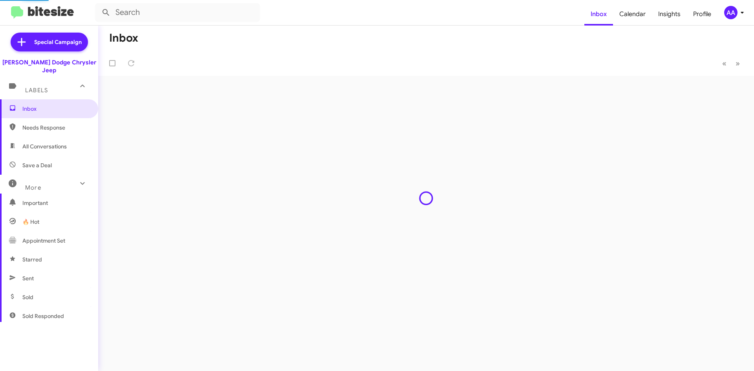 The height and width of the screenshot is (371, 754). What do you see at coordinates (56, 128) in the screenshot?
I see `span: Needs Response` at bounding box center [56, 128].